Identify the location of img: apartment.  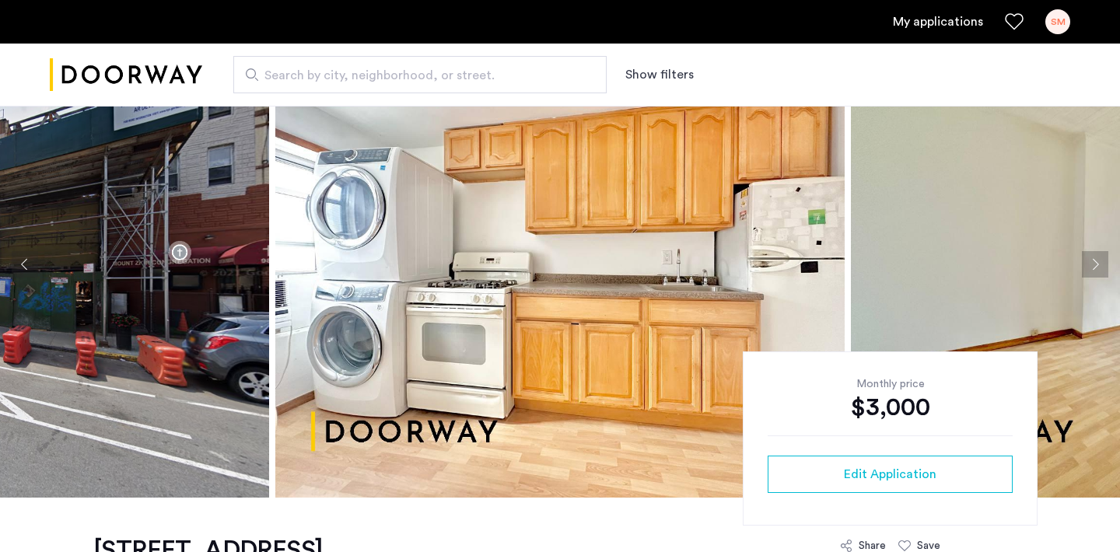
(560, 265).